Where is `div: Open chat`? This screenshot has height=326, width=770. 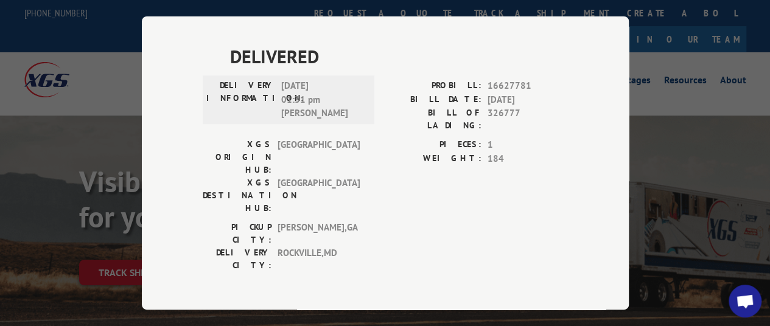 div: Open chat is located at coordinates (745, 301).